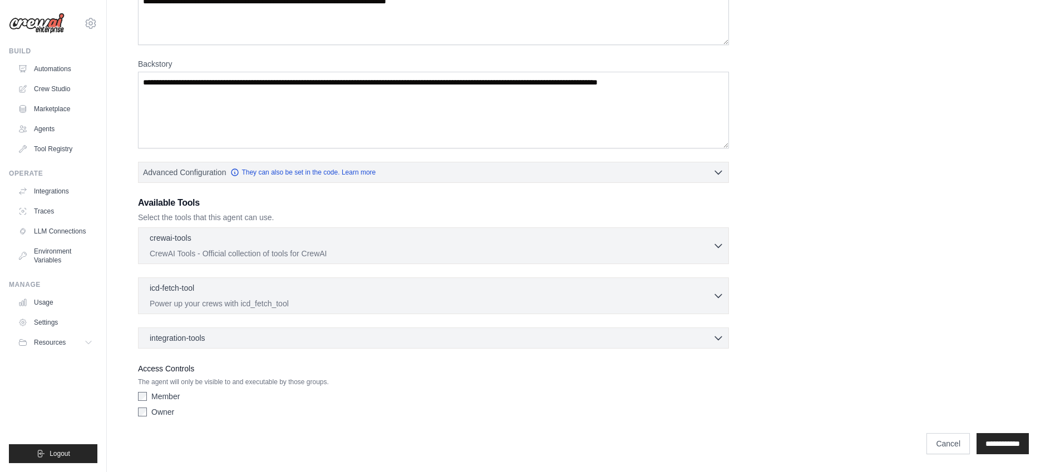  I want to click on label: Backstory, so click(433, 64).